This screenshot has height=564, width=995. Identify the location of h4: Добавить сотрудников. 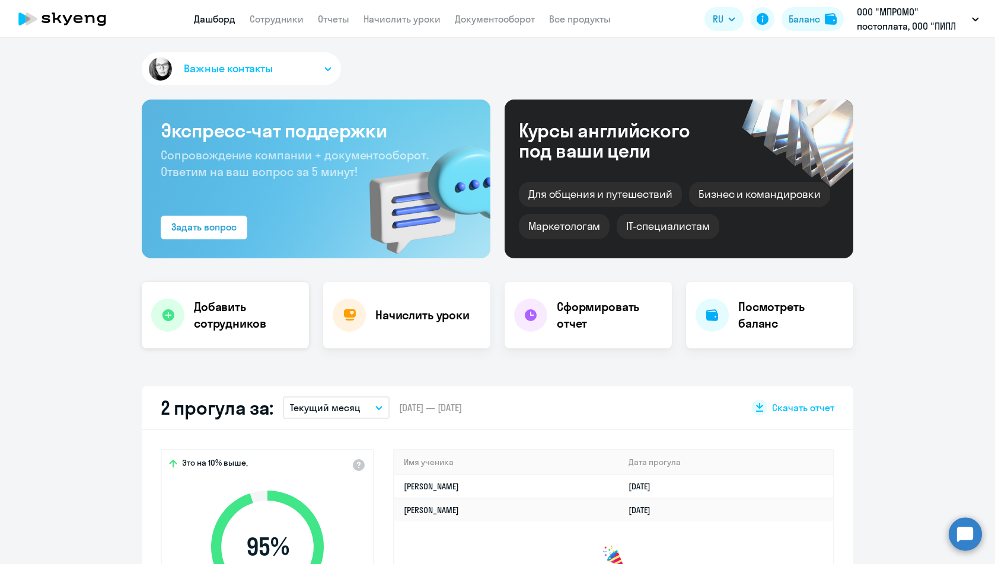
(247, 315).